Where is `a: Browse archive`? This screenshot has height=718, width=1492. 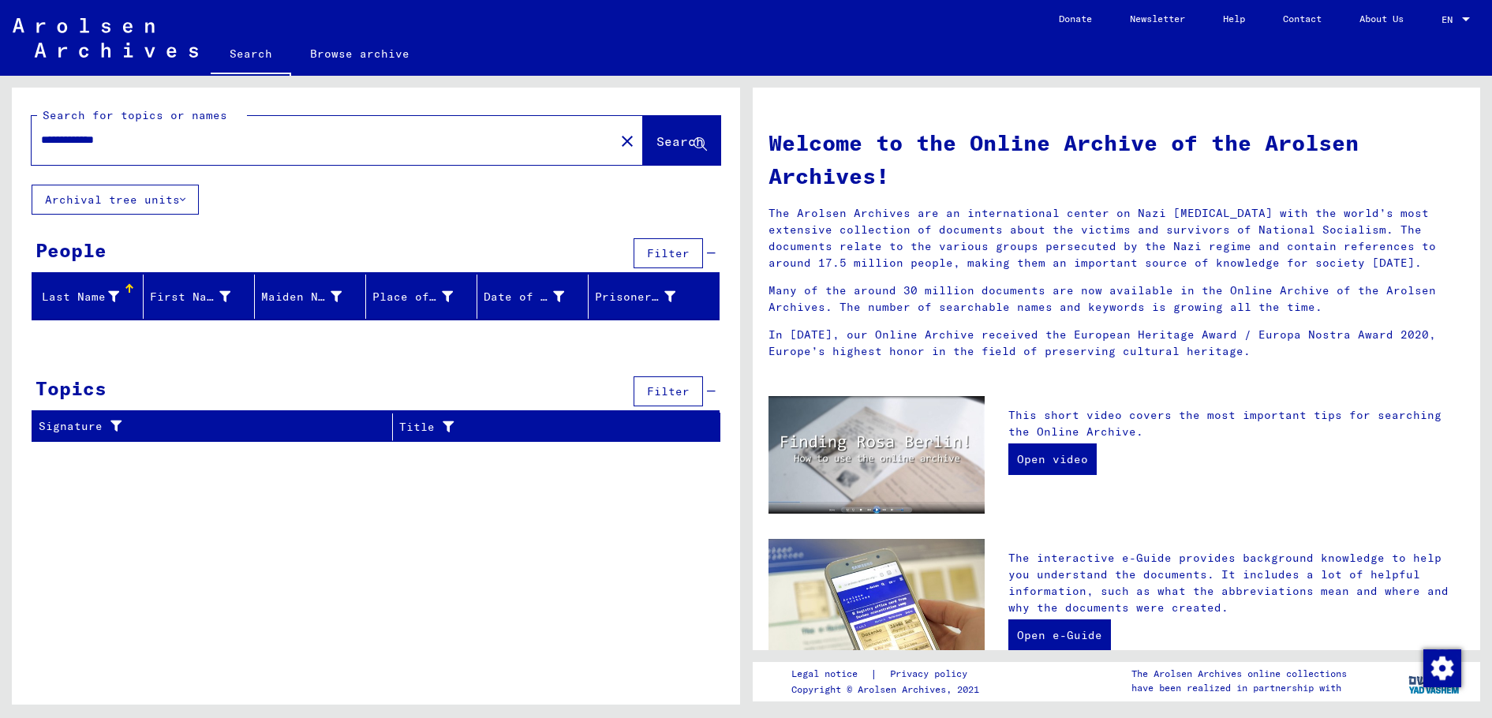 a: Browse archive is located at coordinates (360, 54).